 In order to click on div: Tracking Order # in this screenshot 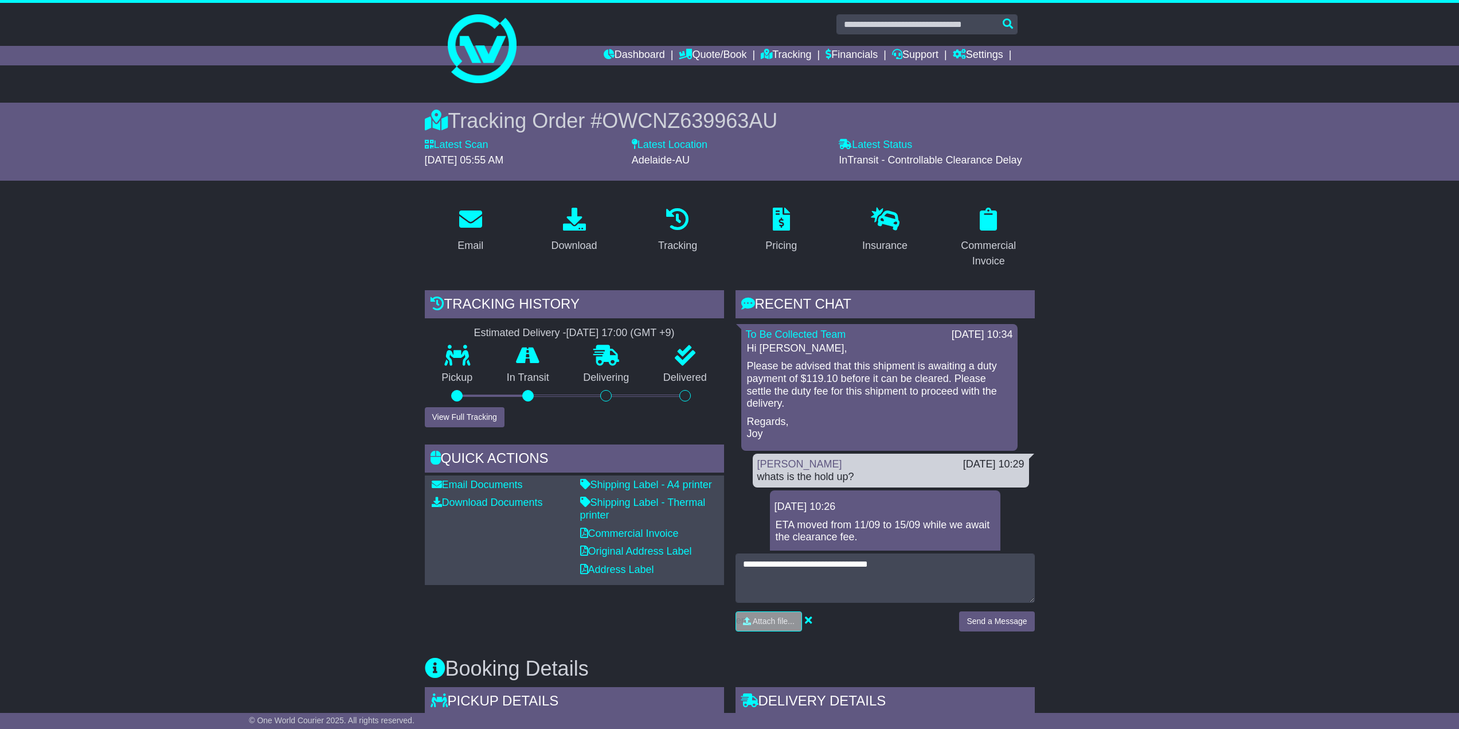, I will do `click(730, 120)`.